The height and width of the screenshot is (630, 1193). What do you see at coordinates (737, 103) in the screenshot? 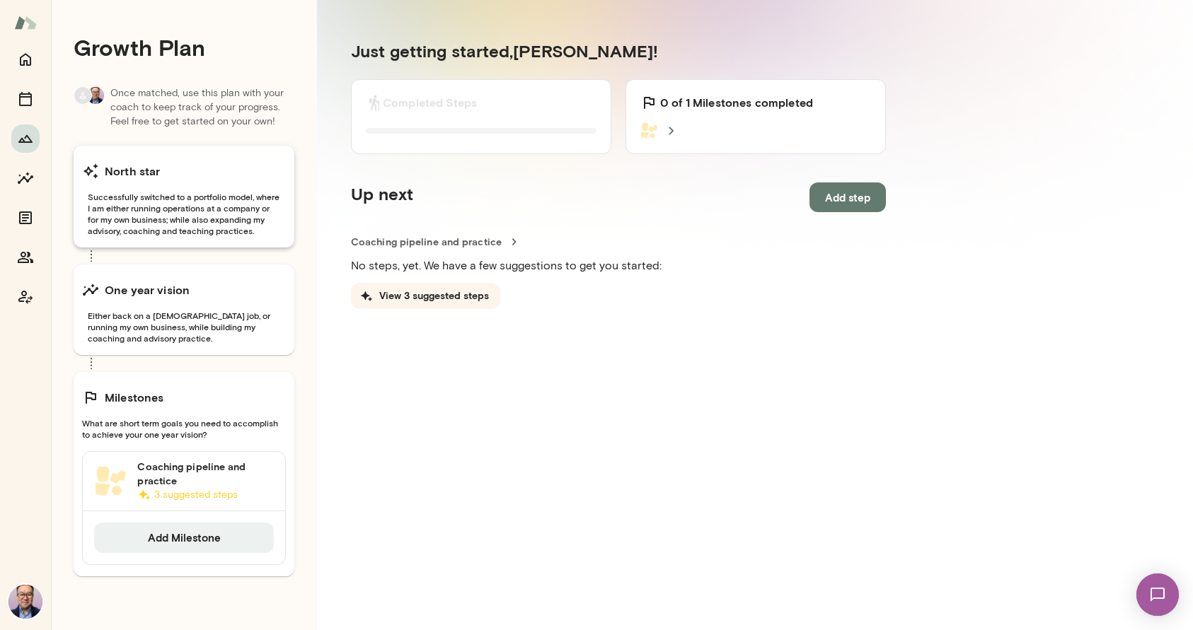
I see `h6: 0 of 1 Milestones completed` at bounding box center [737, 103].